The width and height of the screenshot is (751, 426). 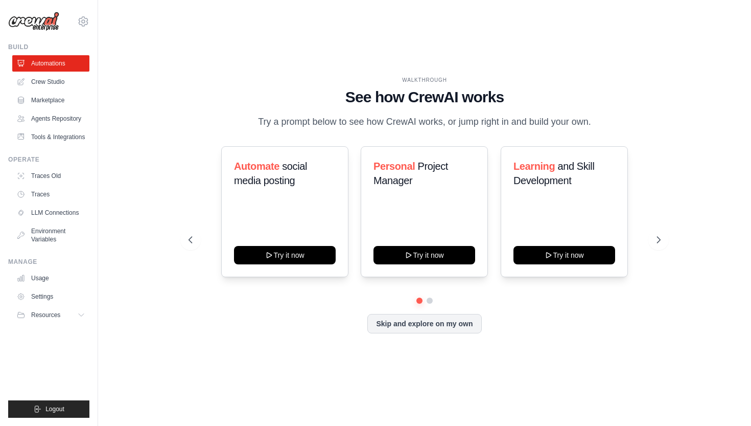 I want to click on button: Resources, so click(x=51, y=315).